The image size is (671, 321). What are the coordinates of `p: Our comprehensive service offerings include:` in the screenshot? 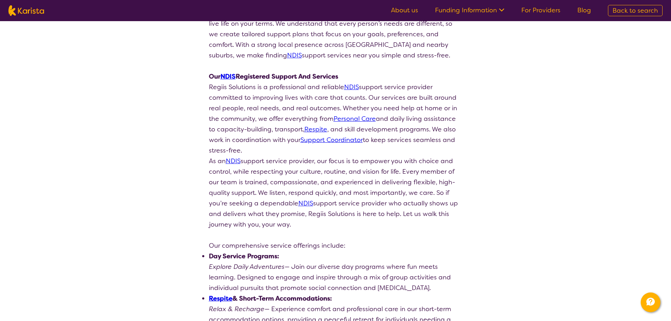 It's located at (336, 245).